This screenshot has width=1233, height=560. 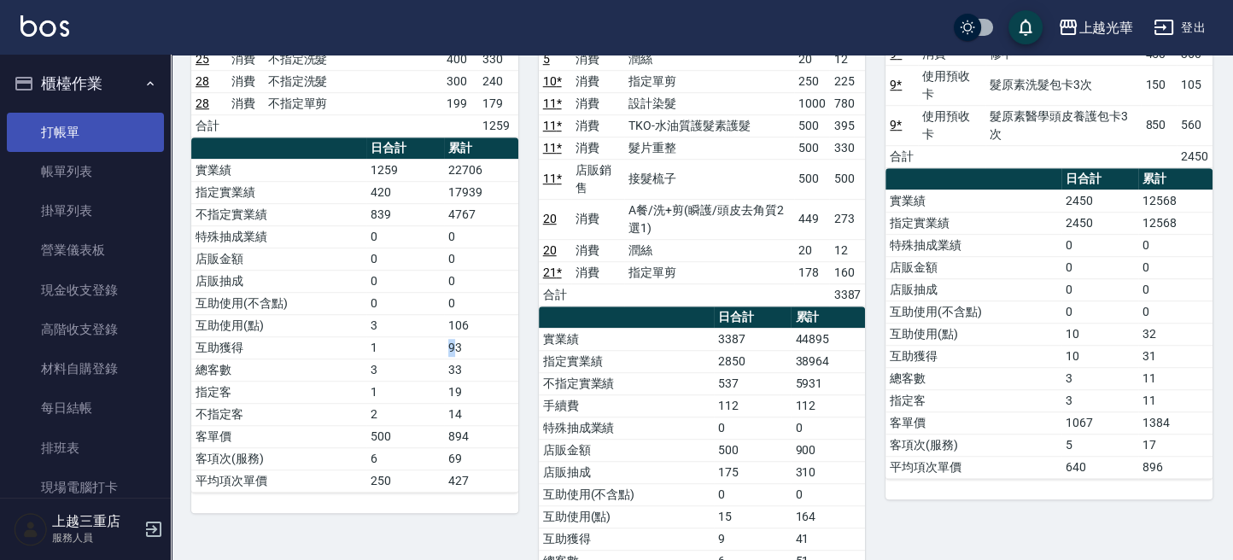 What do you see at coordinates (481, 348) in the screenshot?
I see `td: 93` at bounding box center [481, 348].